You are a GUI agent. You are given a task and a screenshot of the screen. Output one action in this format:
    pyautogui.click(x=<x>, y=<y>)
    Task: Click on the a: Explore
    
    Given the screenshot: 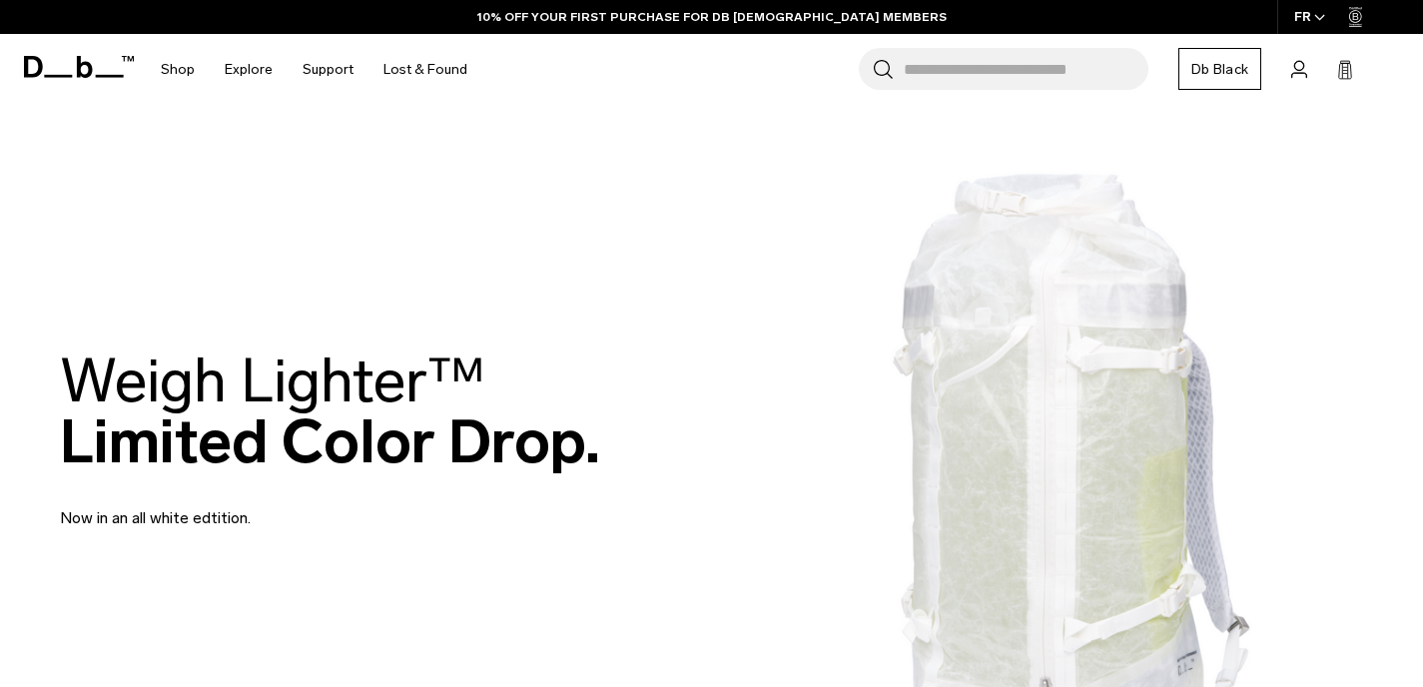 What is the action you would take?
    pyautogui.click(x=249, y=69)
    